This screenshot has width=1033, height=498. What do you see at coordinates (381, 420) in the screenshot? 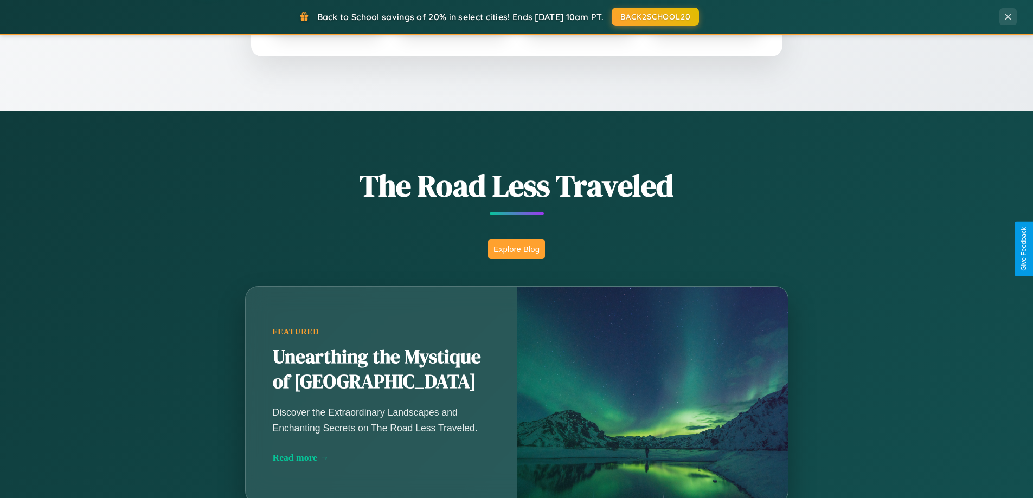
I see `p: Discover the Extraordinary Landscapes and Enchanting Secrets on The Road Less Traveled.` at bounding box center [381, 420].